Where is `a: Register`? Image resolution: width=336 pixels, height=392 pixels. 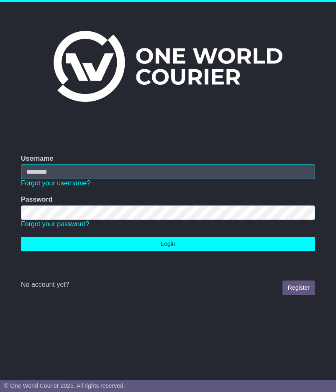
a: Register is located at coordinates (298, 288).